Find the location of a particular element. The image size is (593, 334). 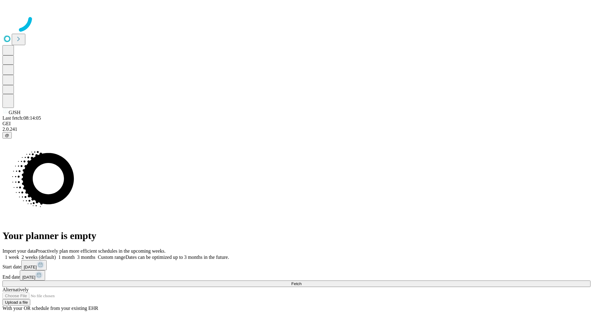

button: Upload a file is located at coordinates (16, 302).